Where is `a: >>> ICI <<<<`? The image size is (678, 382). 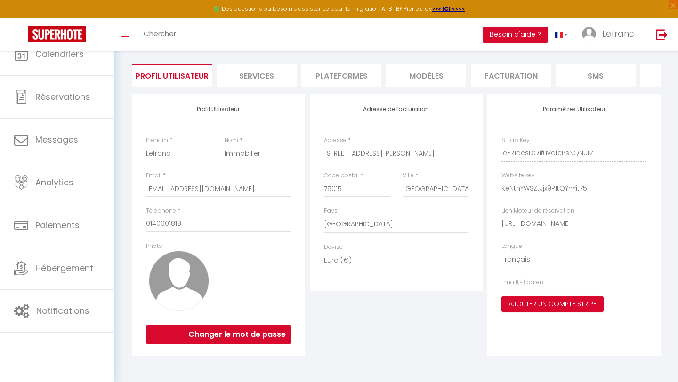
a: >>> ICI <<<< is located at coordinates (449, 8).